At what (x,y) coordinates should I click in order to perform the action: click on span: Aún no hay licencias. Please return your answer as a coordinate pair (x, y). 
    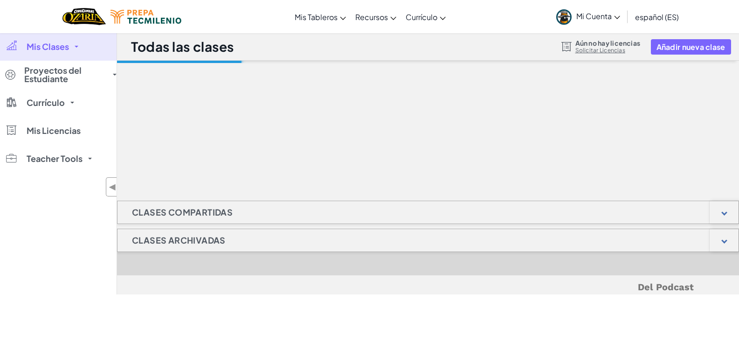
    Looking at the image, I should click on (608, 43).